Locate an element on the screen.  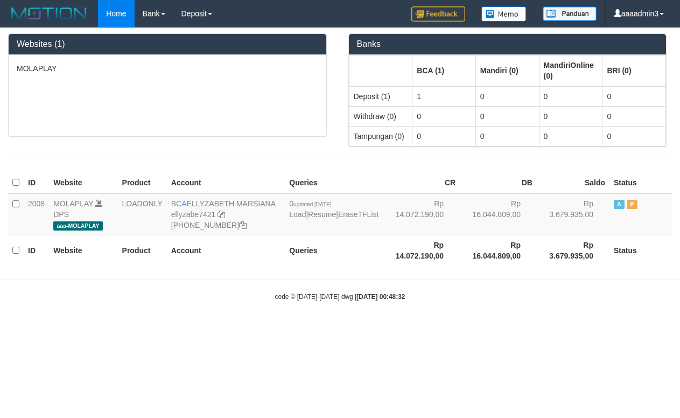
a: Copy 5495537878 to clipboard is located at coordinates (243, 225).